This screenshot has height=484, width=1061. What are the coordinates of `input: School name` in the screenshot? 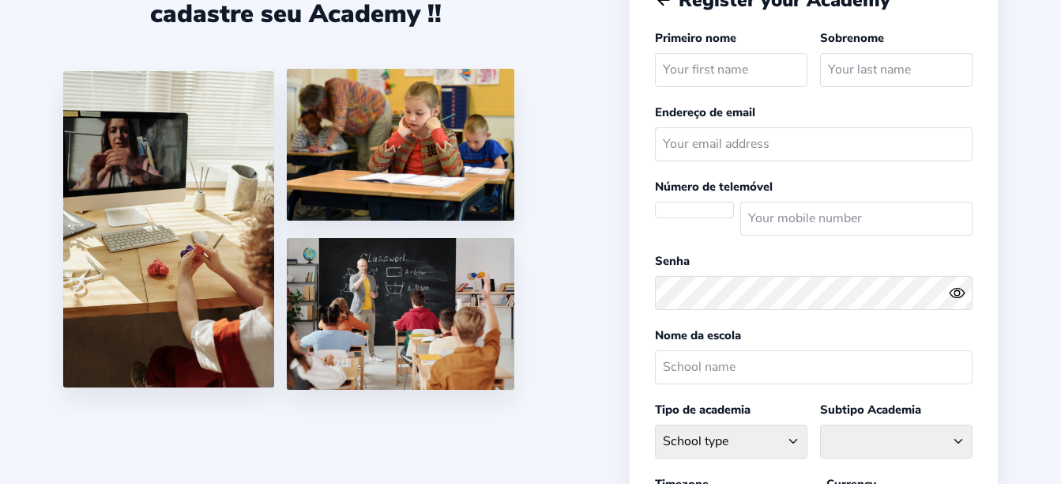 It's located at (814, 367).